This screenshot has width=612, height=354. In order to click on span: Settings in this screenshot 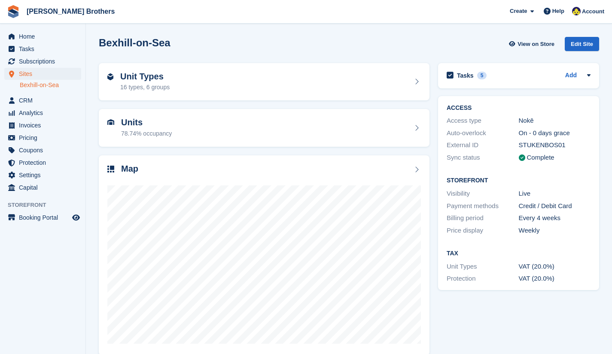, I will do `click(45, 175)`.